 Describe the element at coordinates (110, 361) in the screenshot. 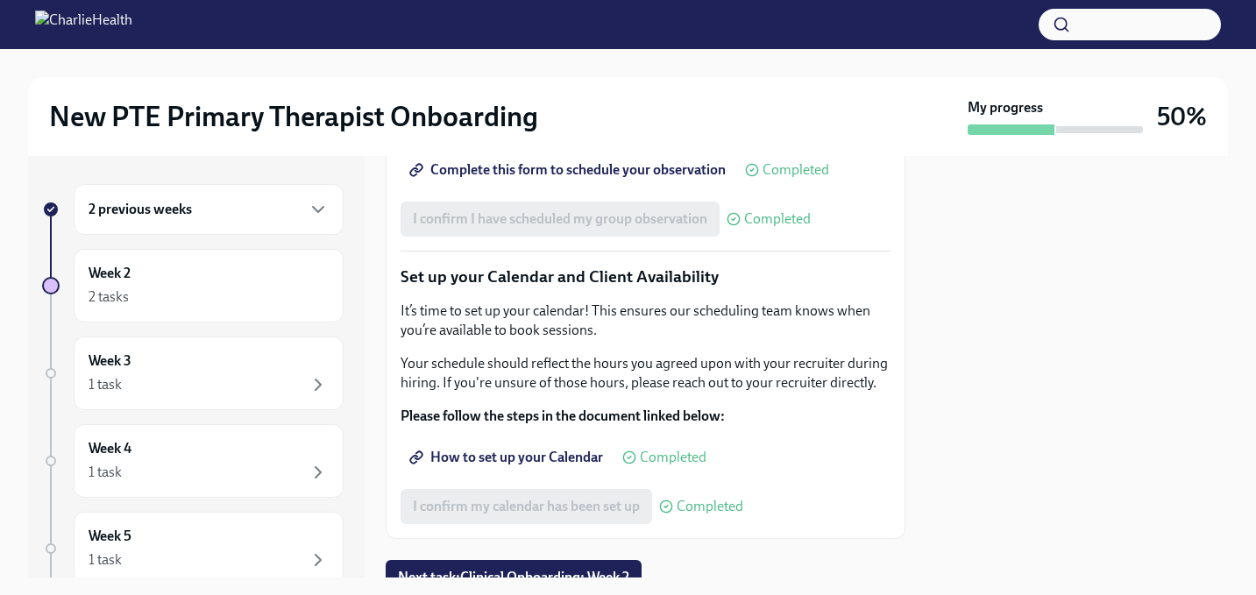

I see `h6: Week 3` at that location.